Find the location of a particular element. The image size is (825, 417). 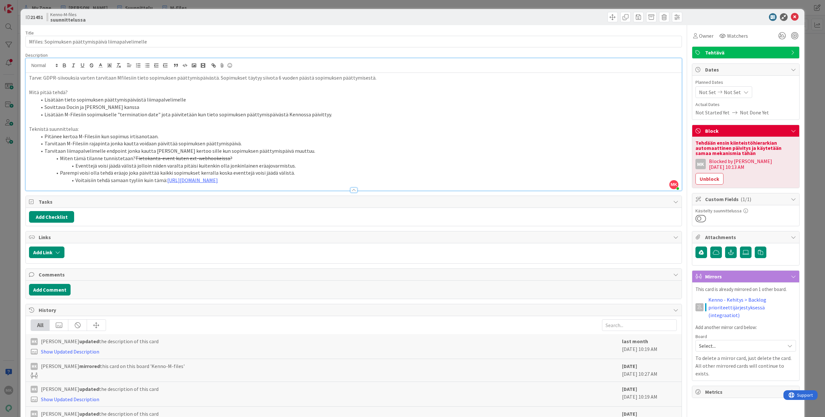

li: Pitänee kertoa M-Filesiin kun sopimus irtisanotaan. is located at coordinates (357, 136).